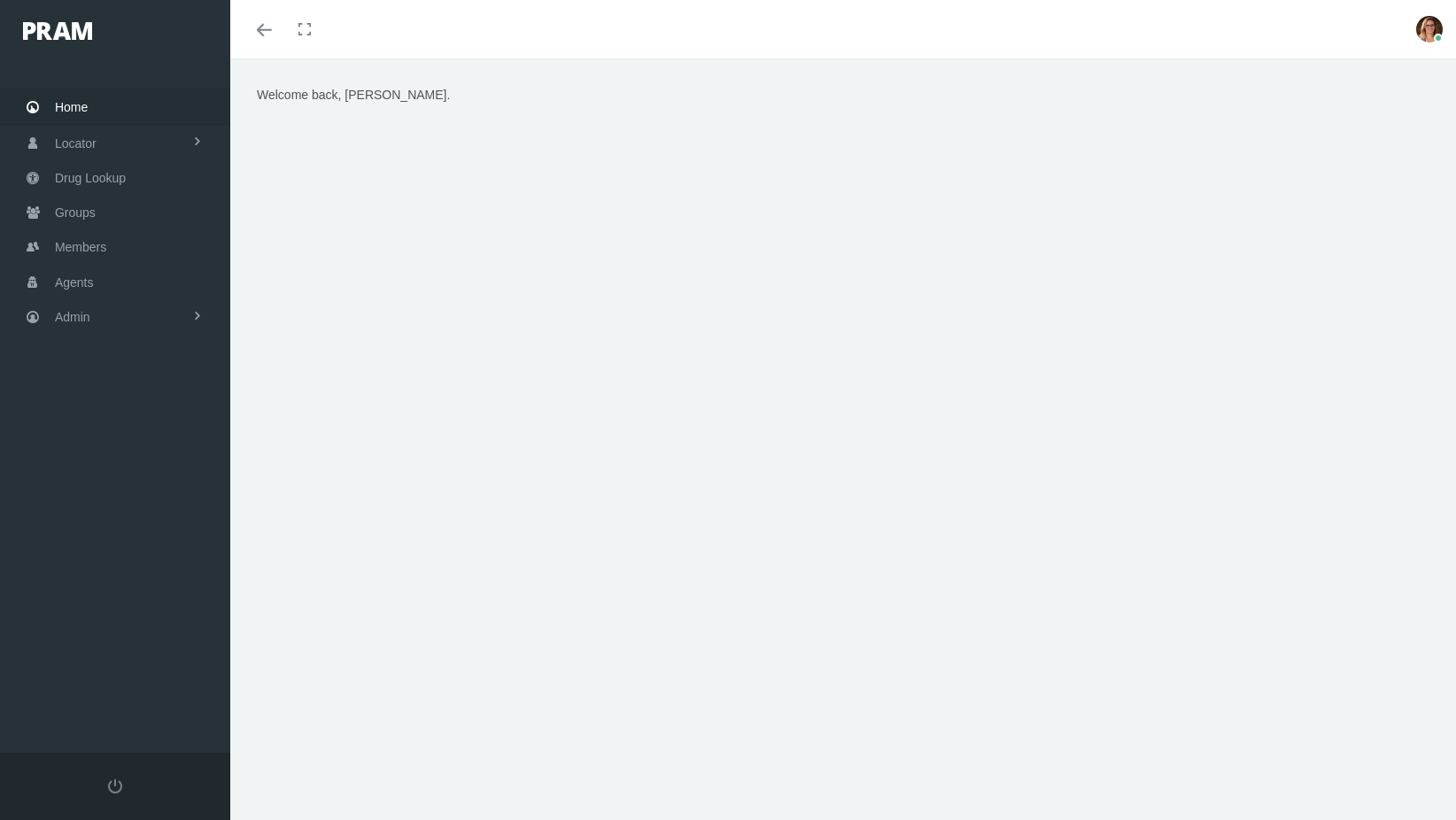 The image size is (1456, 820). What do you see at coordinates (72, 317) in the screenshot?
I see `span: Admin` at bounding box center [72, 317].